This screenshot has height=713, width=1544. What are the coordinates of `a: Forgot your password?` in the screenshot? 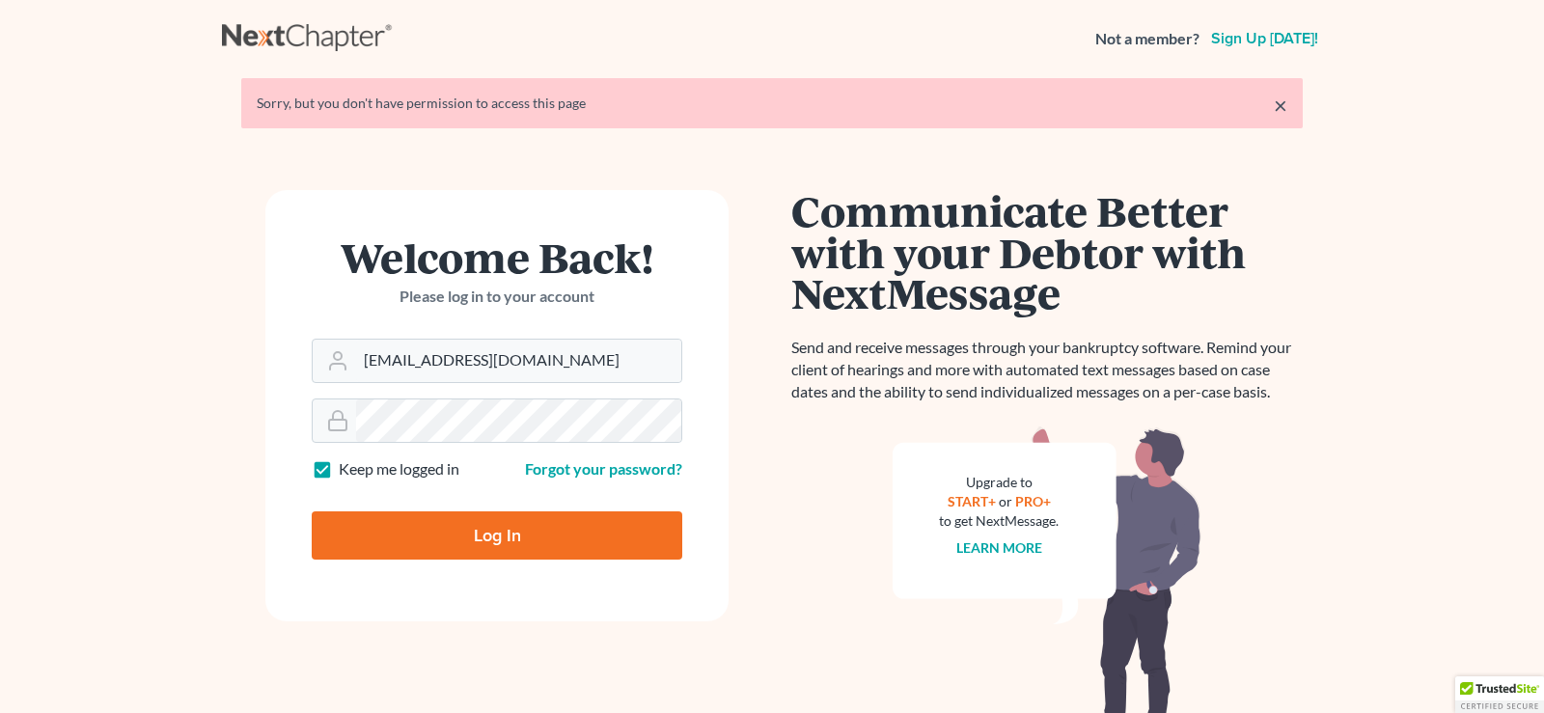 It's located at (603, 468).